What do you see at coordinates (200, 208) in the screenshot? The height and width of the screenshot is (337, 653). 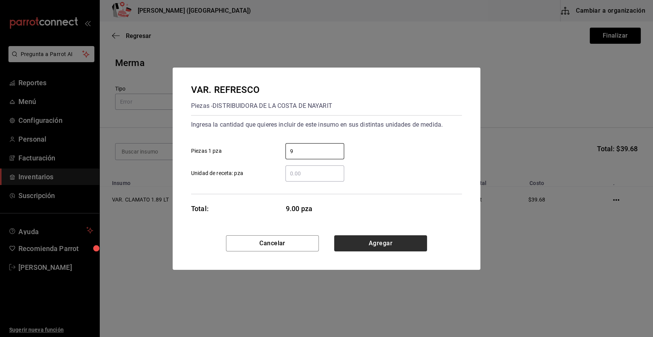 I see `div: Total:` at bounding box center [200, 208].